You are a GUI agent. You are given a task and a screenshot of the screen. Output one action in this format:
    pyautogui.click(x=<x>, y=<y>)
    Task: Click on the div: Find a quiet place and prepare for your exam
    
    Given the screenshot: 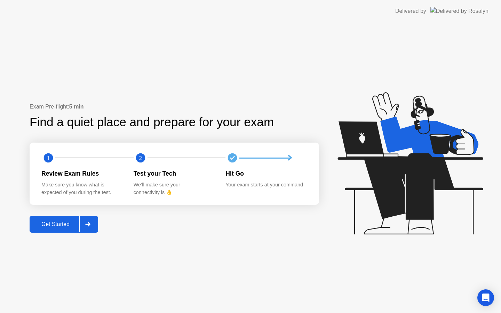 What is the action you would take?
    pyautogui.click(x=152, y=122)
    